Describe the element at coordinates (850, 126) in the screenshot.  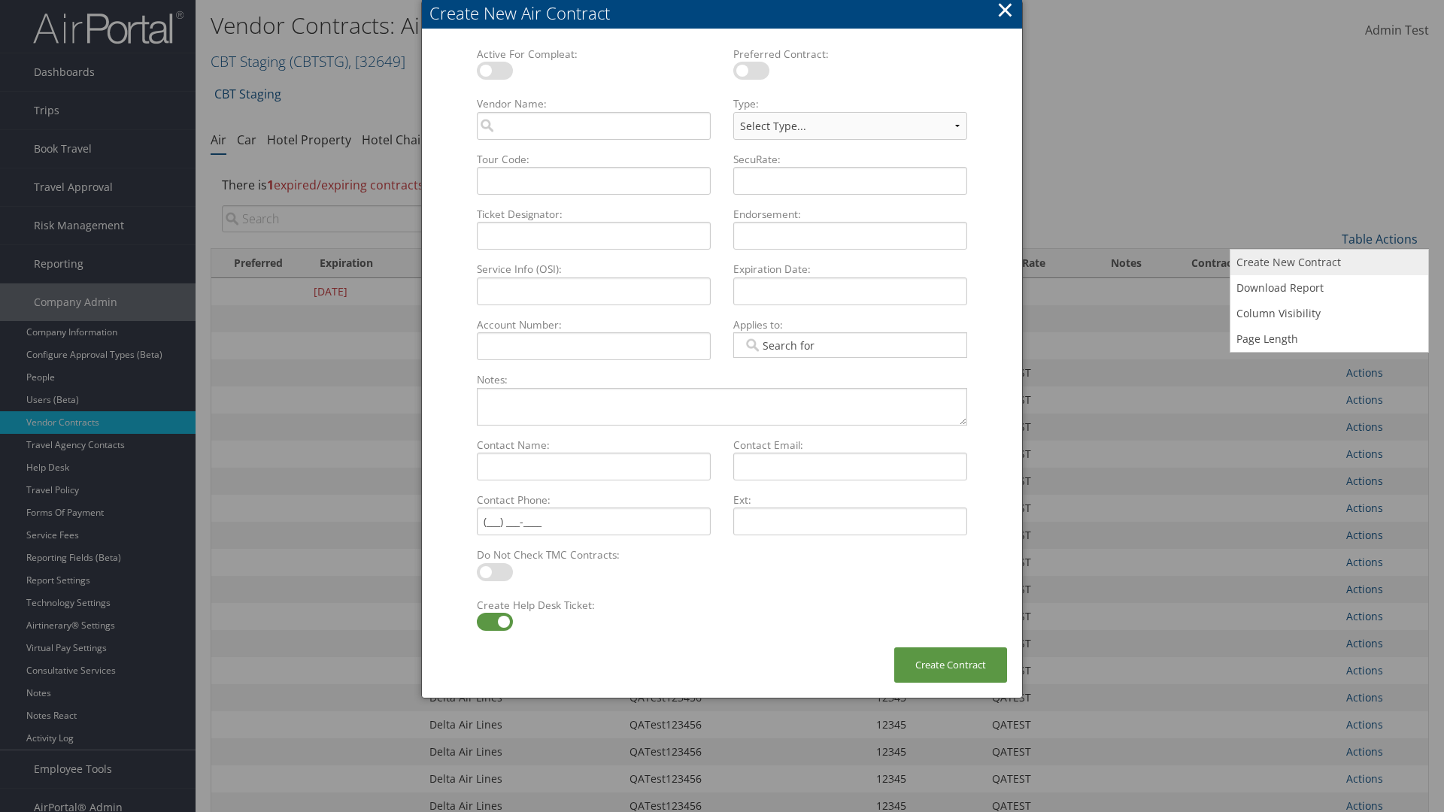
I see `select: Type:` at that location.